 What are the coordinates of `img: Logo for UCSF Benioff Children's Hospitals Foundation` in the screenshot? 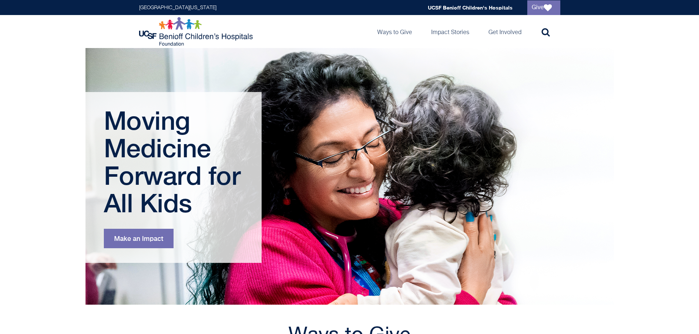 It's located at (197, 32).